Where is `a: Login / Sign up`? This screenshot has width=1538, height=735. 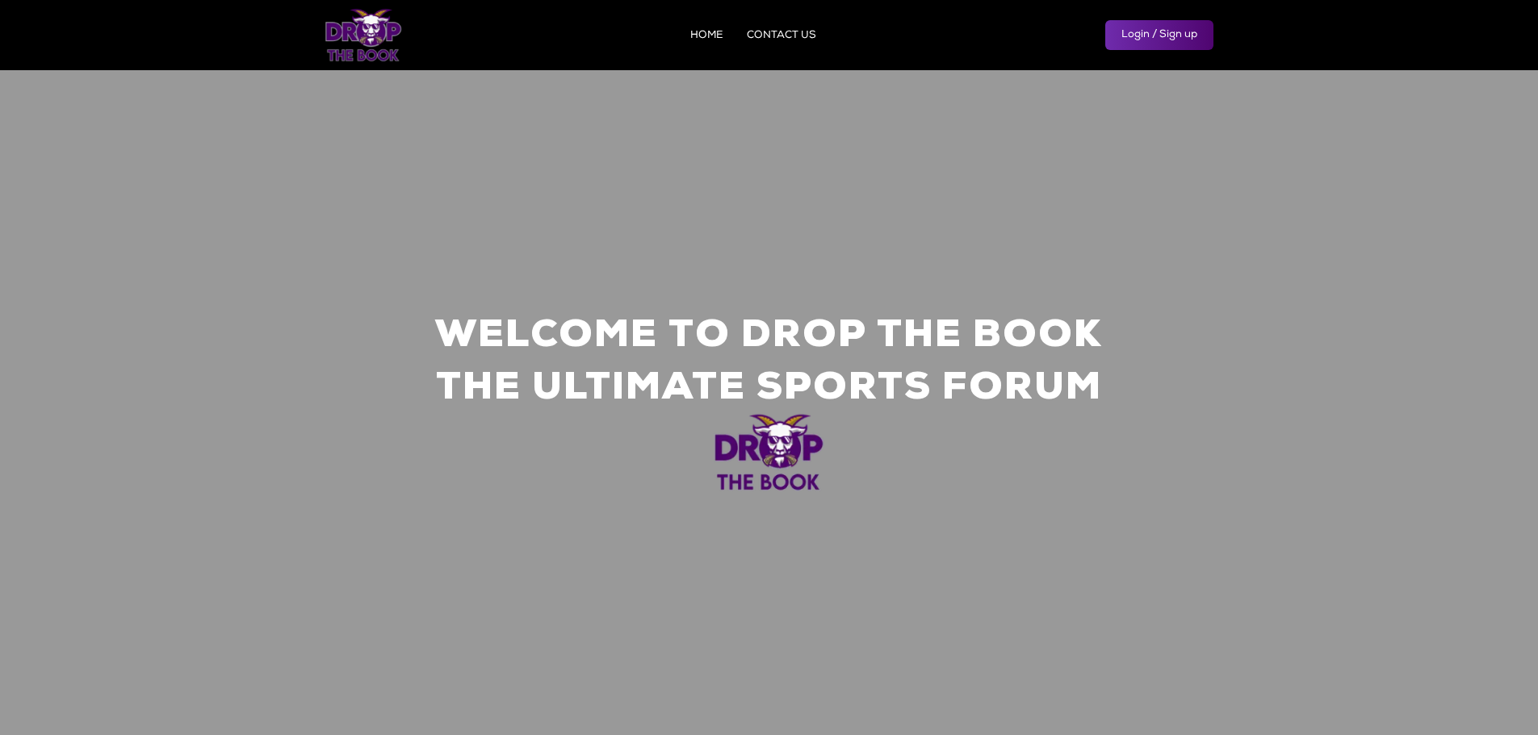
a: Login / Sign up is located at coordinates (1159, 35).